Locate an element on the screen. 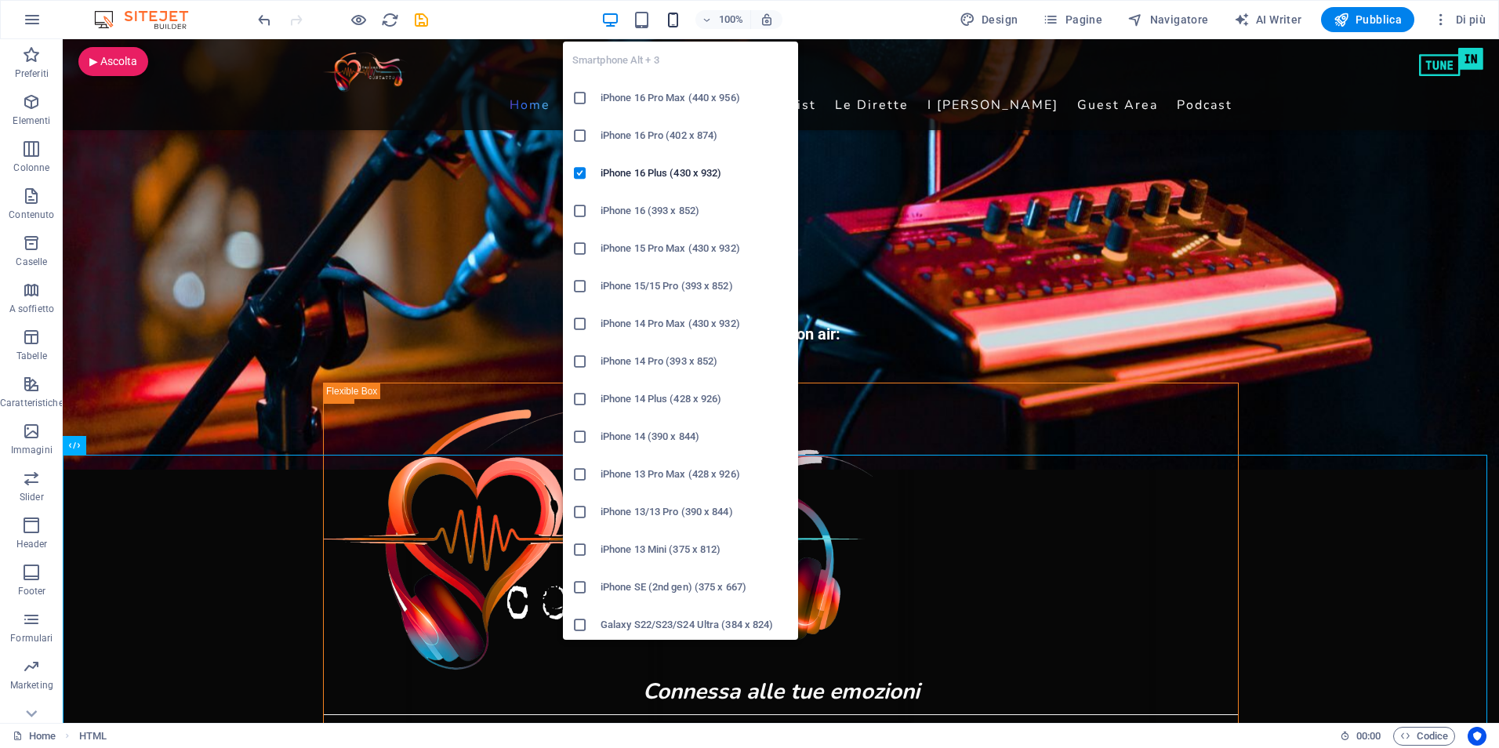 The height and width of the screenshot is (748, 1499). h6: iPhone 14 Pro Max (430 x 932) is located at coordinates (695, 324).